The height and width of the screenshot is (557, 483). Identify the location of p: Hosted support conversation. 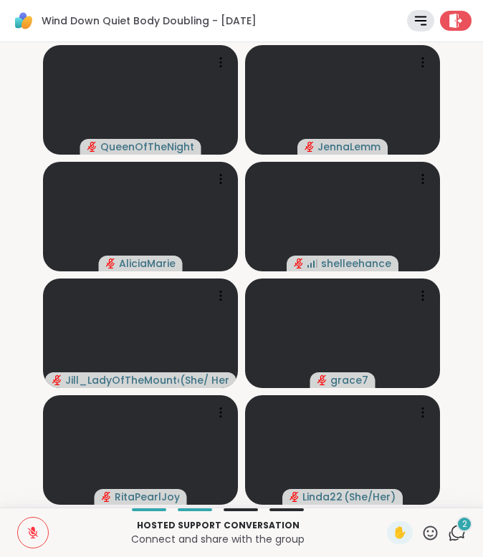
(218, 526).